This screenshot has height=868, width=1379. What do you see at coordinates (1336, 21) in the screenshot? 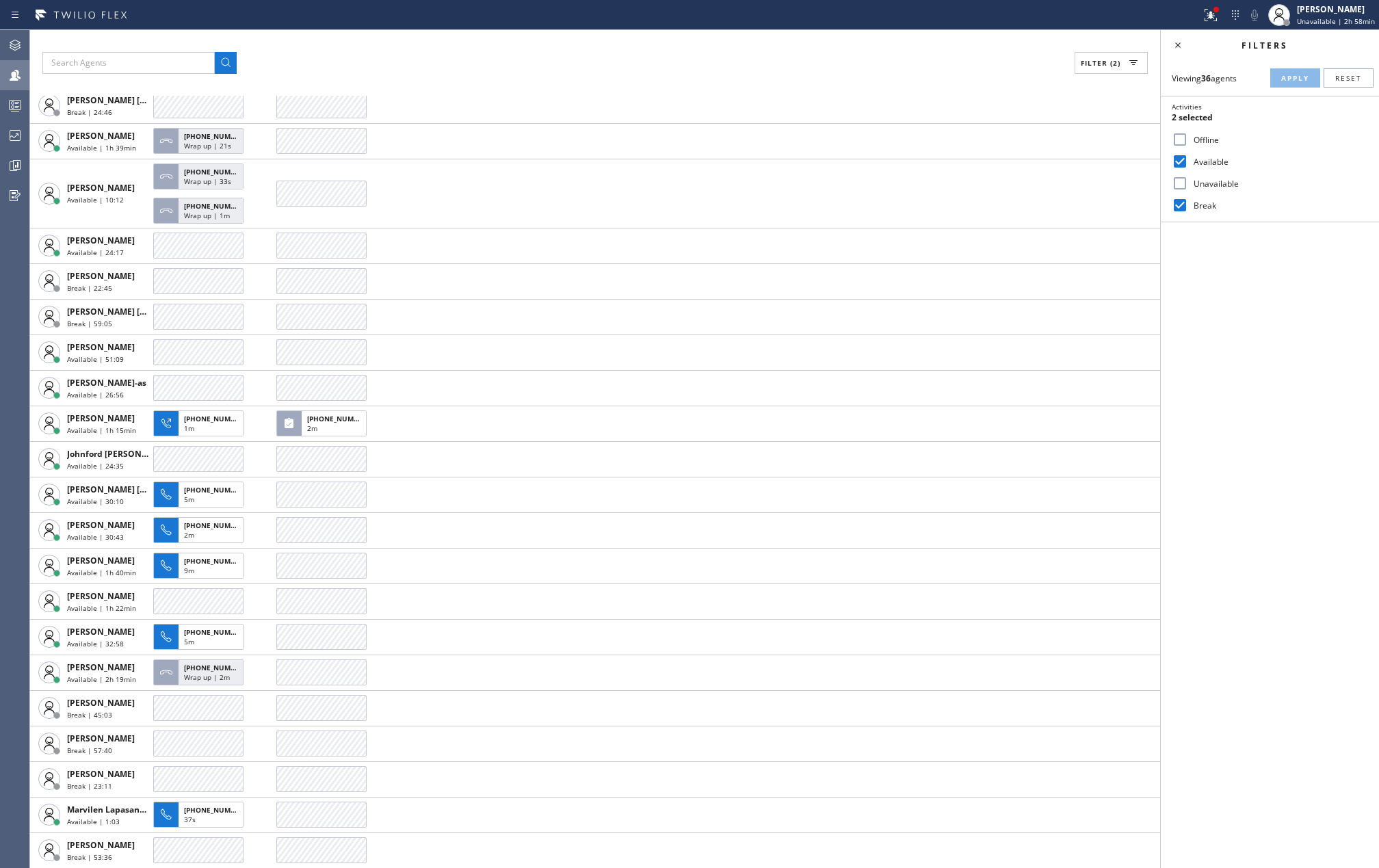
I see `span: Unavailable | 2h 58min` at bounding box center [1336, 21].